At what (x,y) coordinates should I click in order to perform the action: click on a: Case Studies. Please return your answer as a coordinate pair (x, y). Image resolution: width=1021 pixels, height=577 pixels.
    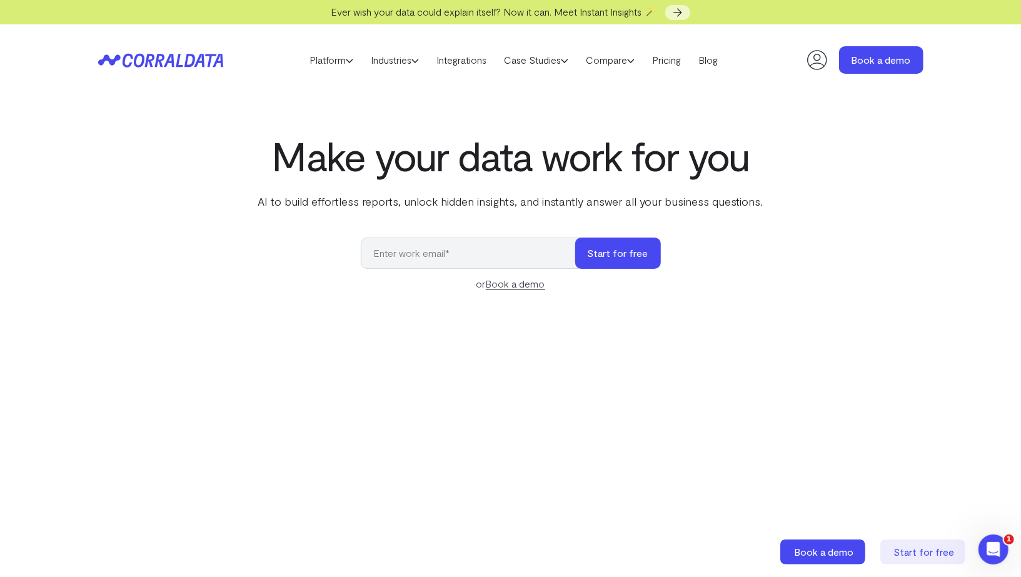
    Looking at the image, I should click on (536, 60).